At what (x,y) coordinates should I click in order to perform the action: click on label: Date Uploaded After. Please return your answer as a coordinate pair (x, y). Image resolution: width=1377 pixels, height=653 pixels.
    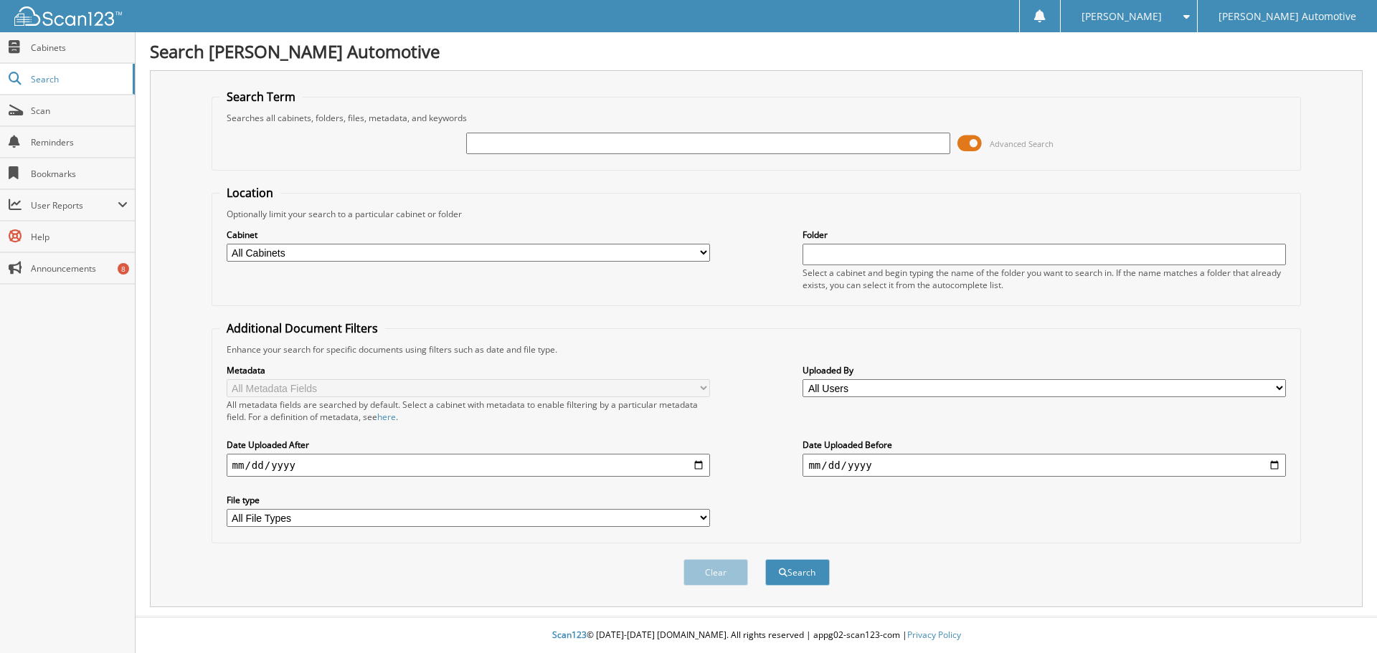
    Looking at the image, I should click on (468, 445).